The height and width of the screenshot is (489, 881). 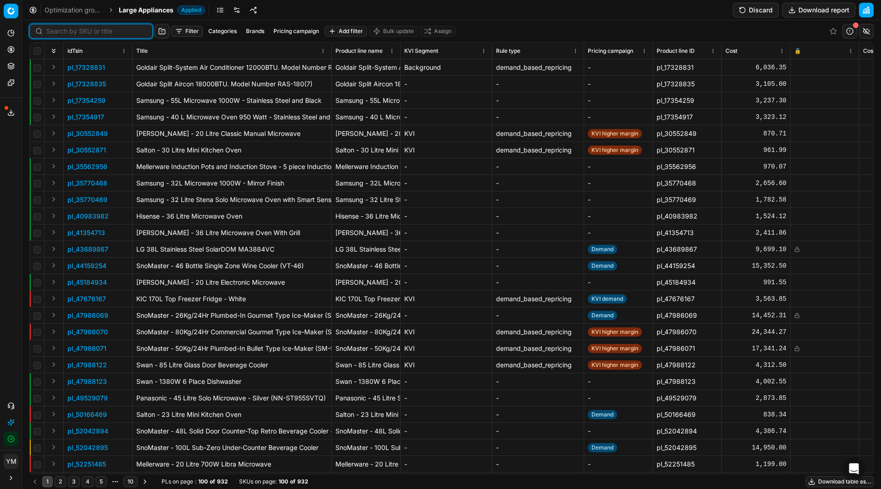 I want to click on p: pl_43689867, so click(x=88, y=249).